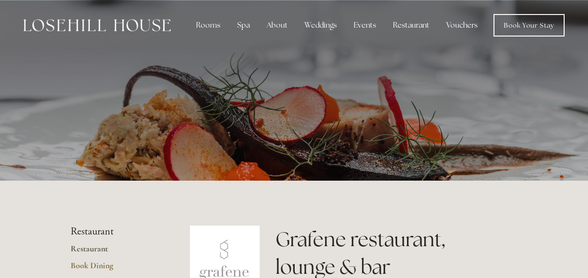 The width and height of the screenshot is (588, 278). What do you see at coordinates (411, 25) in the screenshot?
I see `div: Restaurant` at bounding box center [411, 25].